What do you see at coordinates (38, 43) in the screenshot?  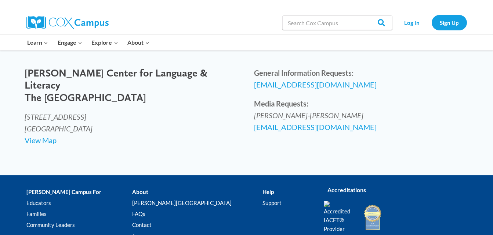 I see `button: Child menu of Learn` at bounding box center [38, 43].